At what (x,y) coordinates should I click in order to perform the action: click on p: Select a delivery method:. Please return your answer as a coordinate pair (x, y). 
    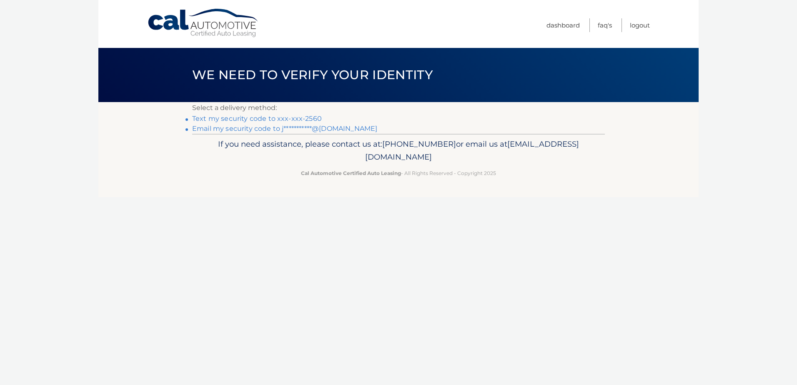
    Looking at the image, I should click on (398, 108).